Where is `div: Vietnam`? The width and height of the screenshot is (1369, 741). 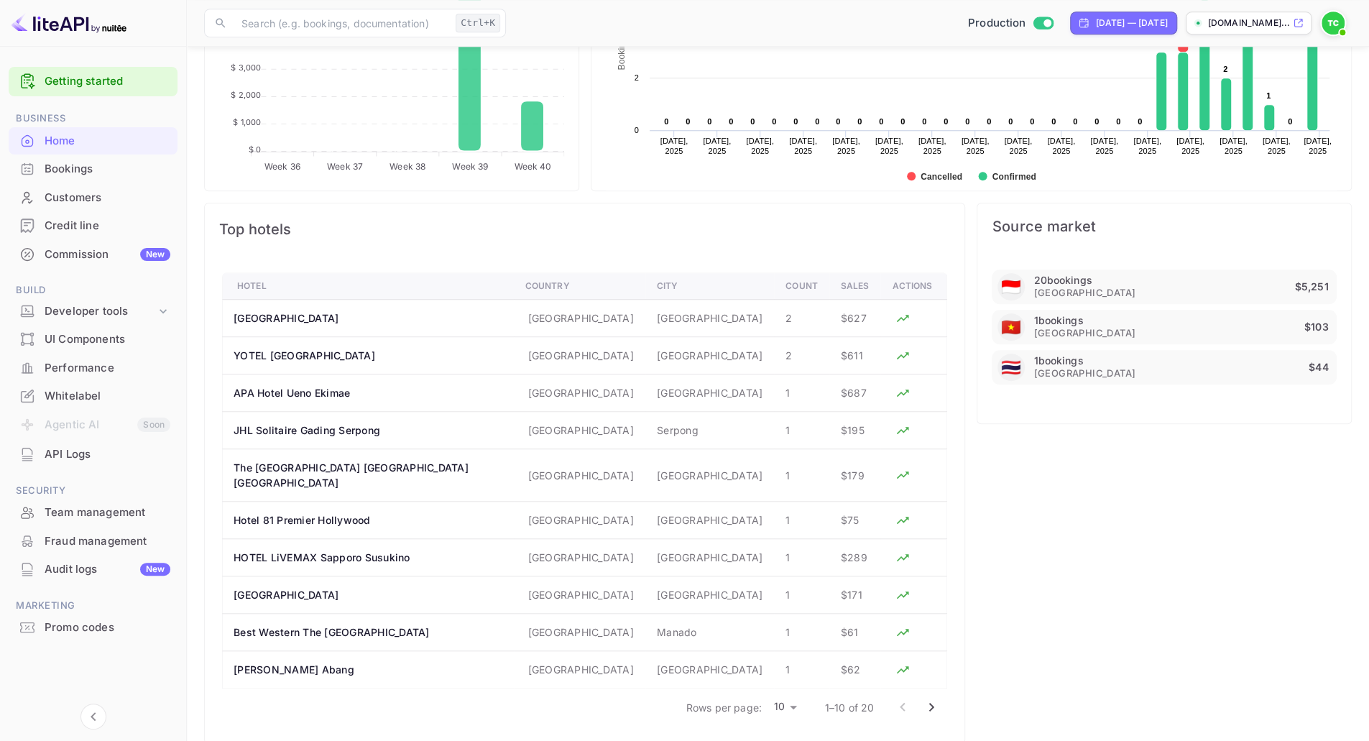 div: Vietnam is located at coordinates (1011, 327).